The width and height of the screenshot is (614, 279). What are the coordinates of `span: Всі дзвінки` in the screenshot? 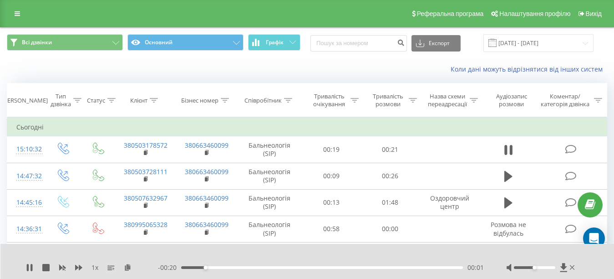 It's located at (37, 42).